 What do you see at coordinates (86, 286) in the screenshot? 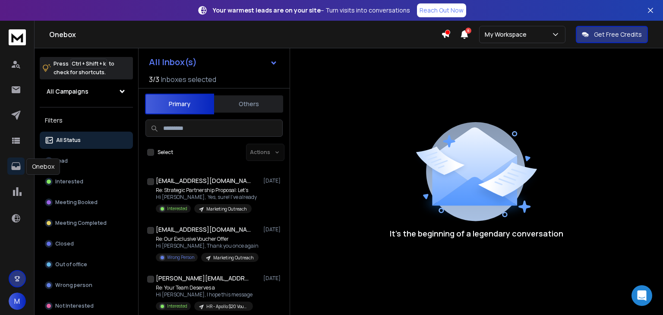
I see `button: Wrong person` at bounding box center [86, 286].